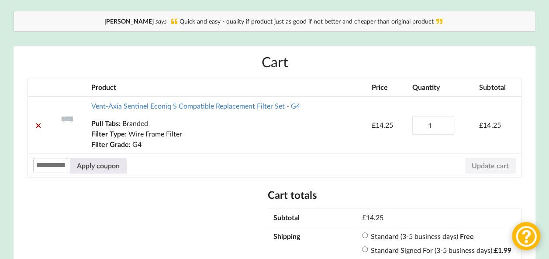 The image size is (549, 259). What do you see at coordinates (386, 87) in the screenshot?
I see `th: Price` at bounding box center [386, 87].